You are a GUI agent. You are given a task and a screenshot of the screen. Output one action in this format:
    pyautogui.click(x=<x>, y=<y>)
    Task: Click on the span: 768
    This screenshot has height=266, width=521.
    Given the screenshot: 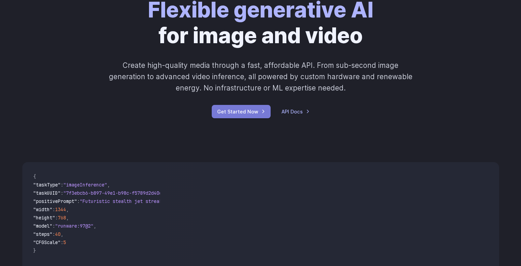 What is the action you would take?
    pyautogui.click(x=62, y=217)
    